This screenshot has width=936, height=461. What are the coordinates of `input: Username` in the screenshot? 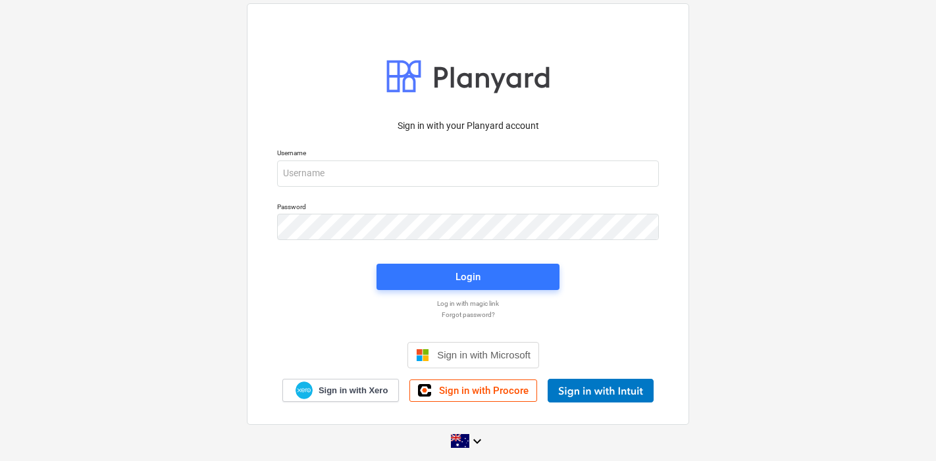 It's located at (468, 174).